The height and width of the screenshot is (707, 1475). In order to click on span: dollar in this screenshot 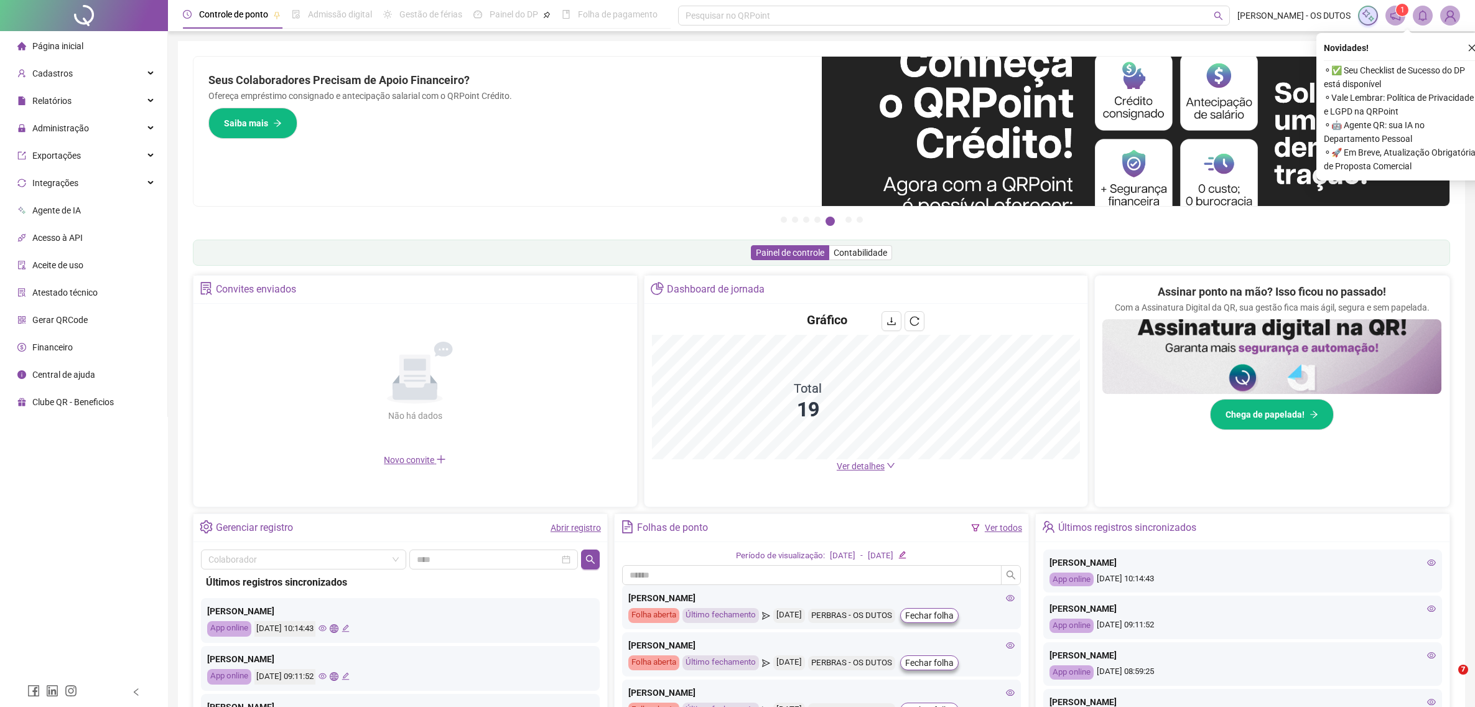, I will do `click(22, 347)`.